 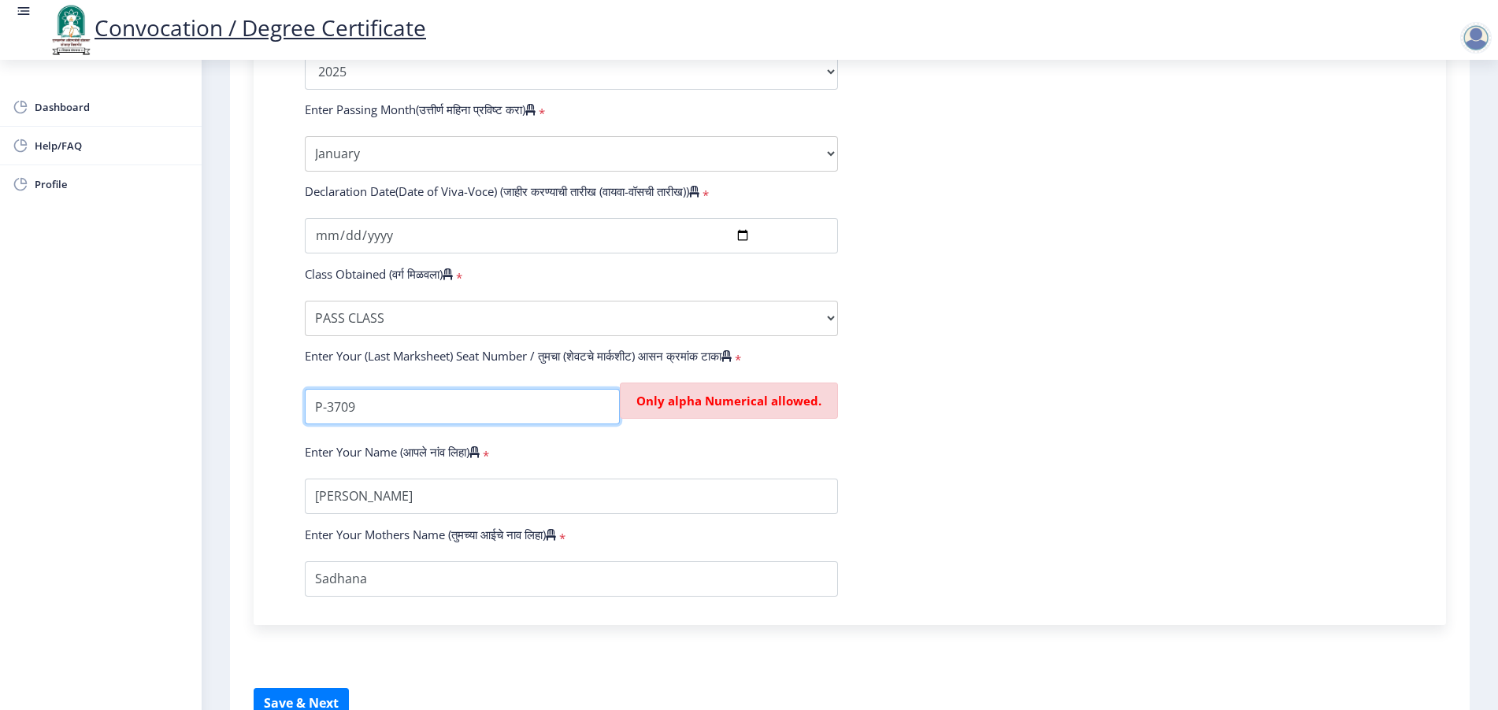 What do you see at coordinates (571, 579) in the screenshot?
I see `input: Enter Your Mothers Name` at bounding box center [571, 579].